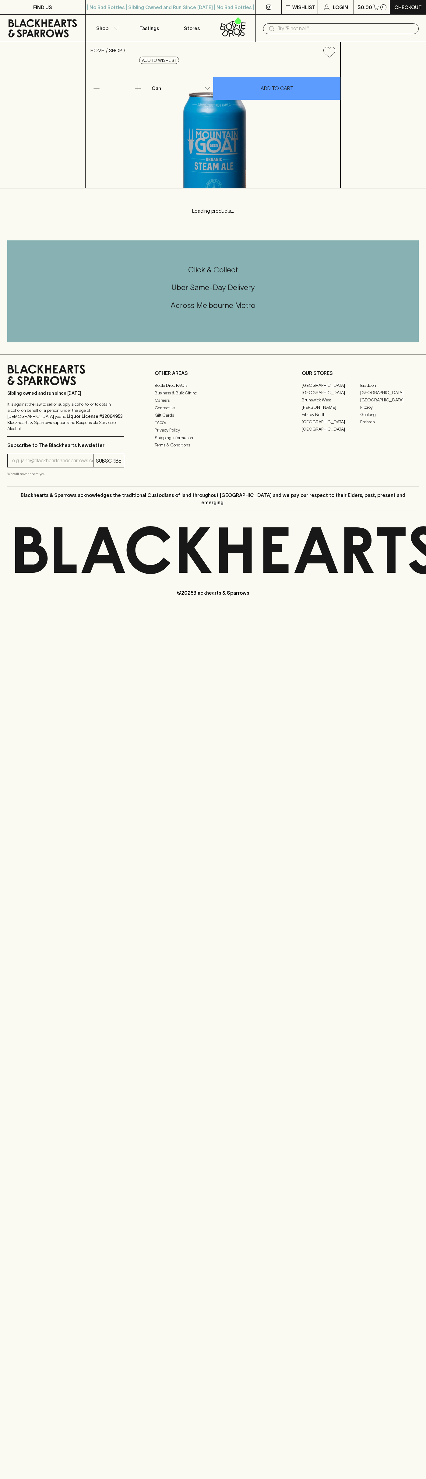 The height and width of the screenshot is (1479, 426). What do you see at coordinates (149, 28) in the screenshot?
I see `p: Tastings` at bounding box center [149, 28].